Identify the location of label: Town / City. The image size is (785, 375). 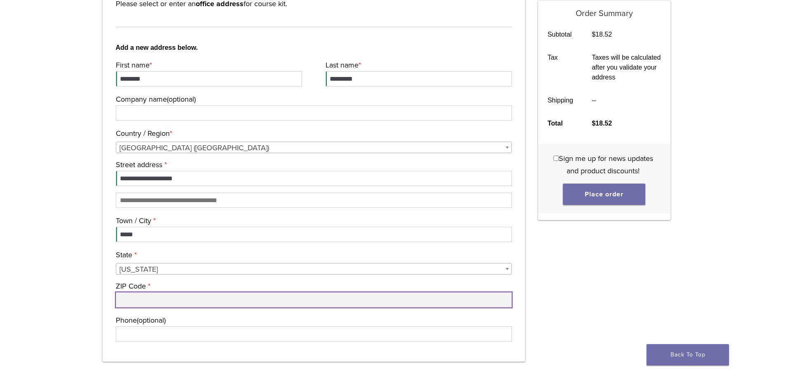
(313, 221).